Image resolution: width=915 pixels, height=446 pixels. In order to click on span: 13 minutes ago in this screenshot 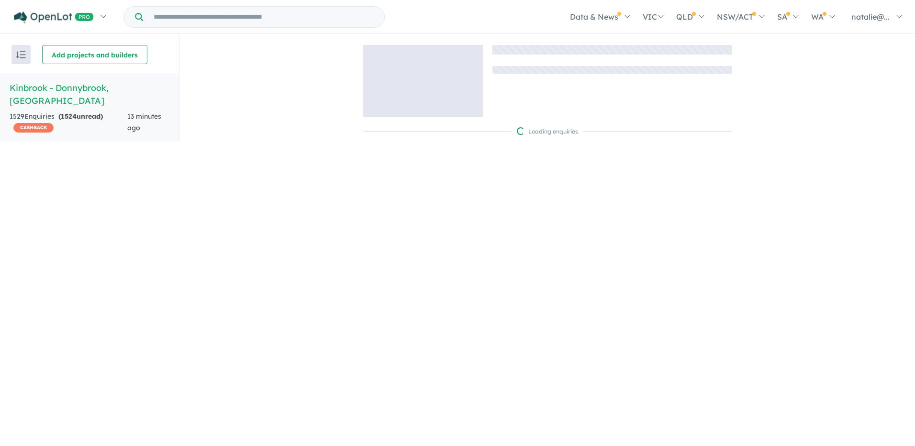, I will do `click(144, 122)`.